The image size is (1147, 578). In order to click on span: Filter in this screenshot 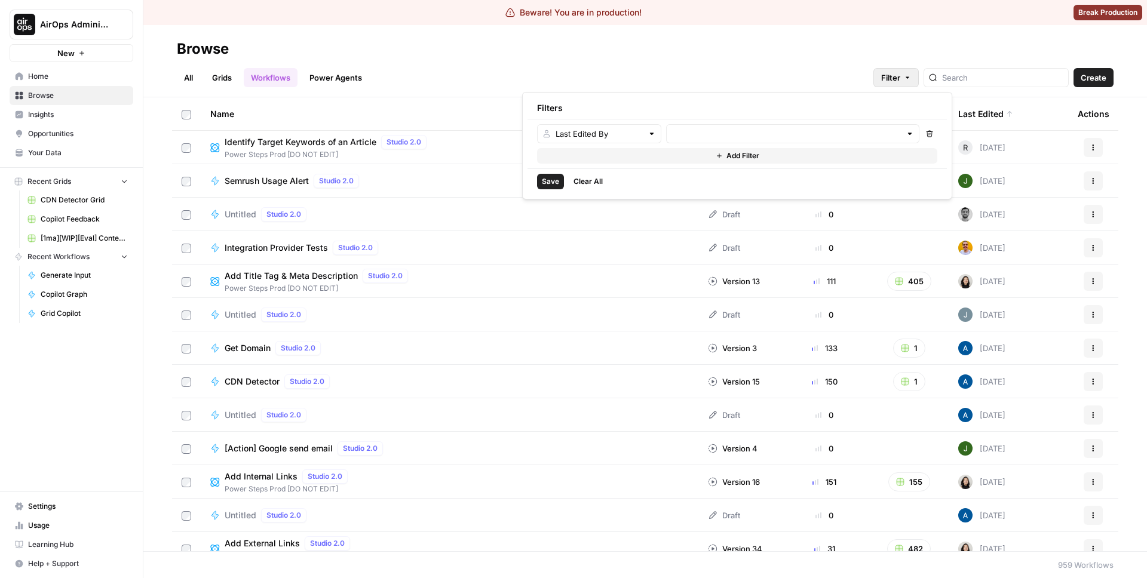, I will do `click(891, 78)`.